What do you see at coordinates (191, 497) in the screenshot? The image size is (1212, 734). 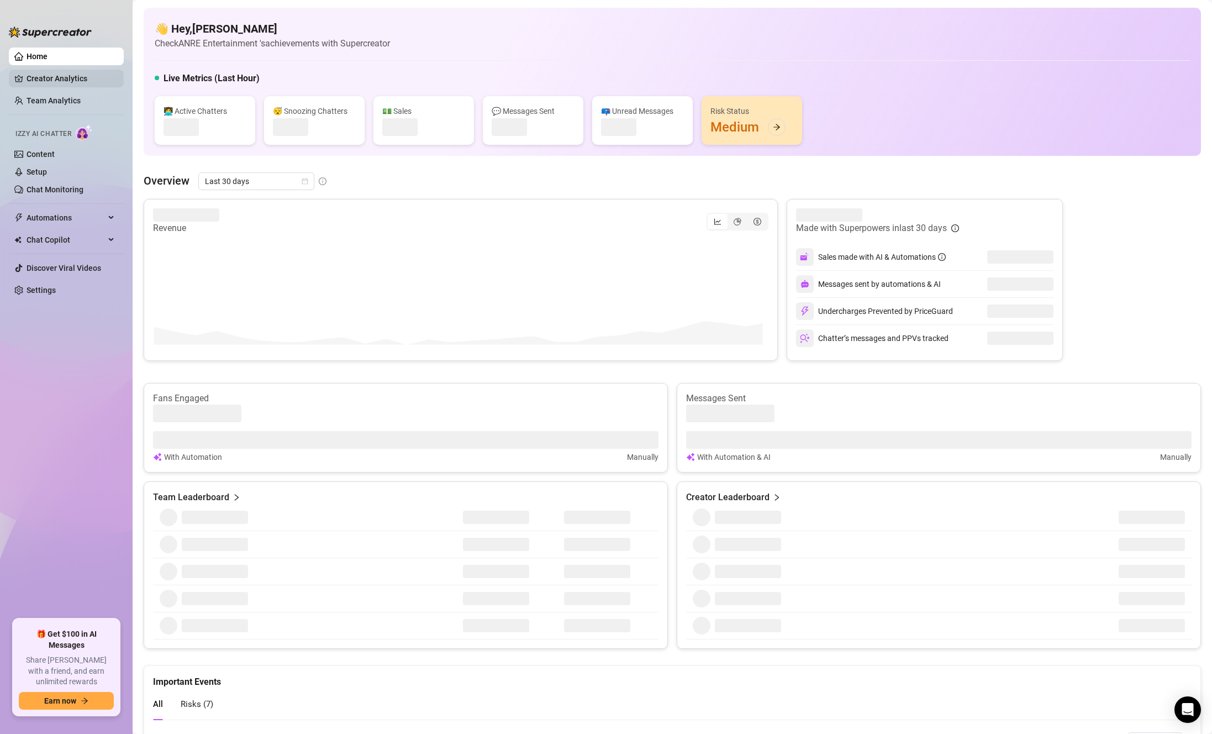 I see `article: Team Leaderboard` at bounding box center [191, 497].